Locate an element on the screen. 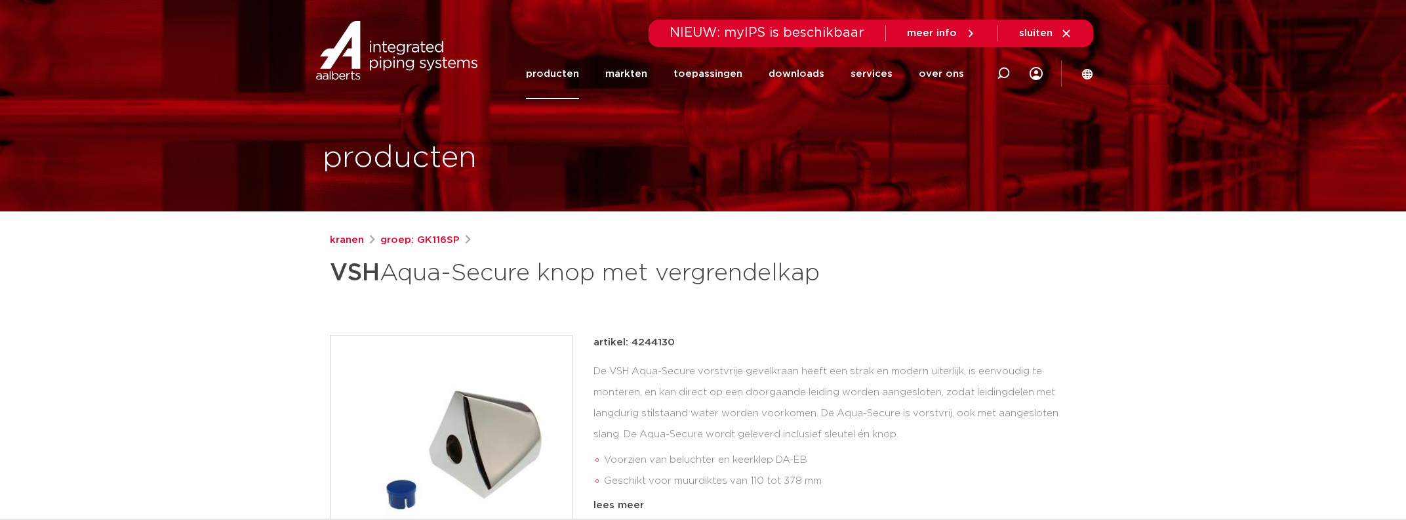 This screenshot has width=1406, height=520. a: groep: GK116SP is located at coordinates (420, 240).